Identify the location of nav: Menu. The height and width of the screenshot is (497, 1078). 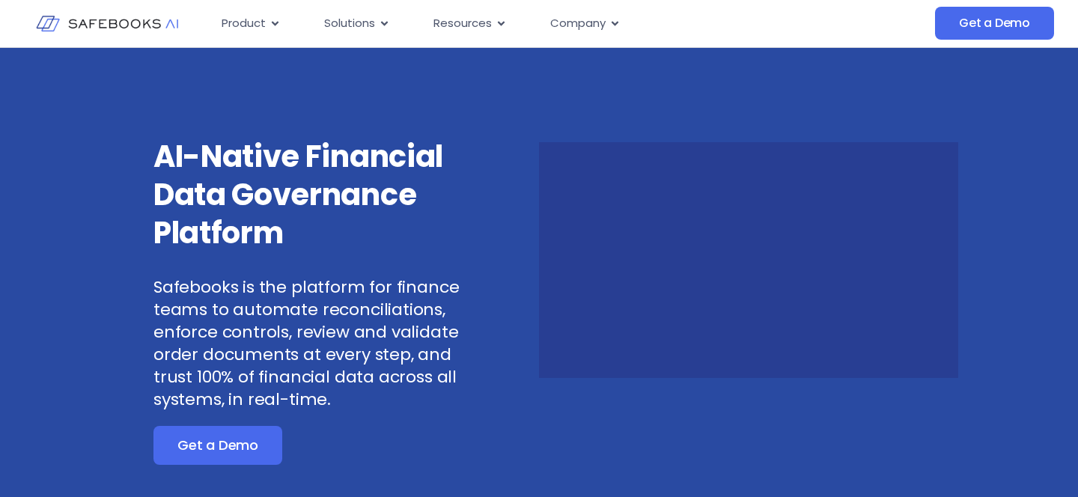
(514, 23).